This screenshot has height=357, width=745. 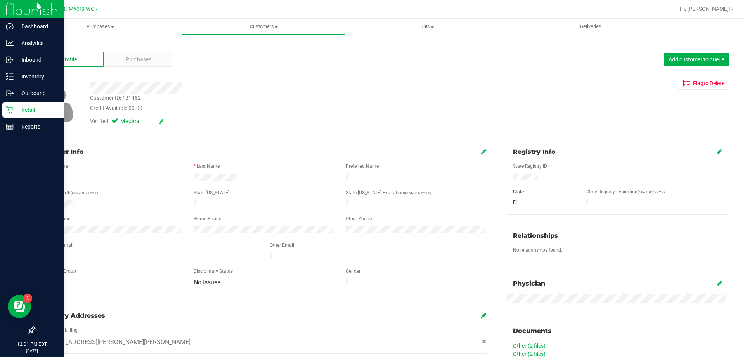 What do you see at coordinates (10, 26) in the screenshot?
I see `inline-svg: Dashboard` at bounding box center [10, 26].